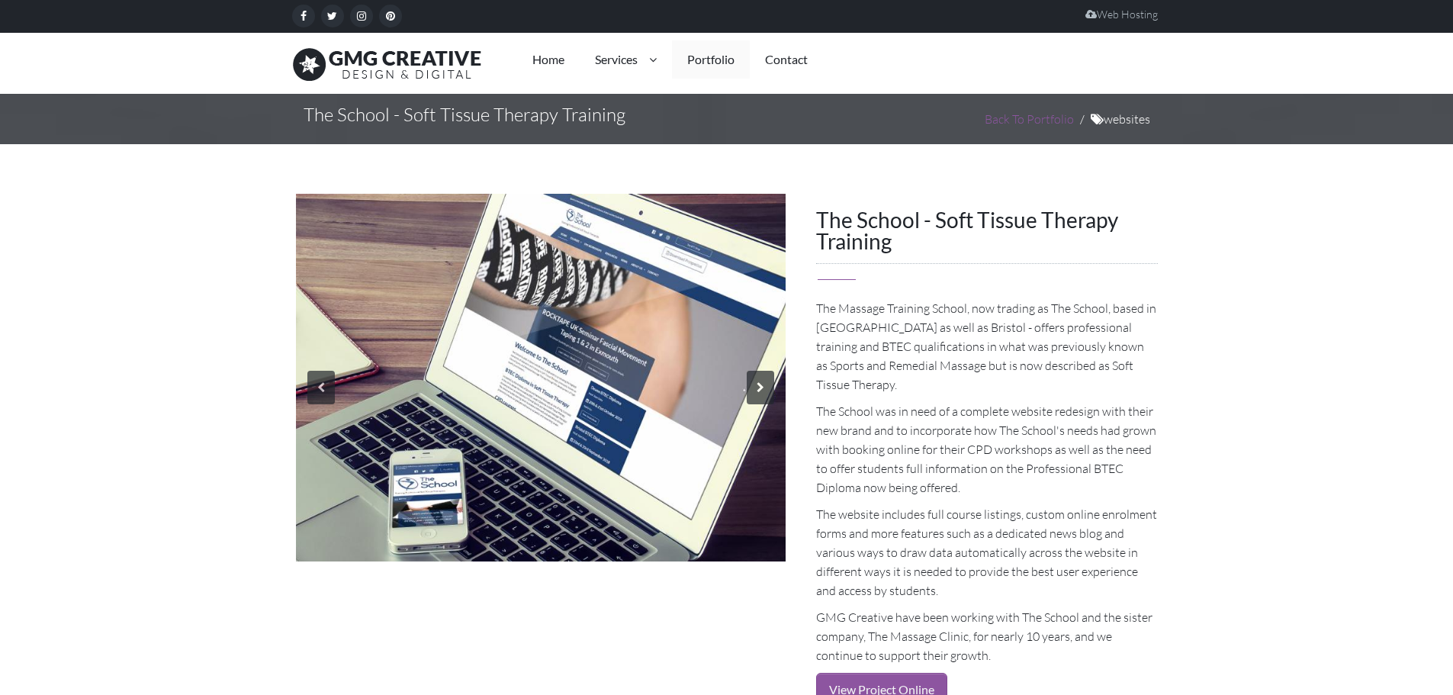  I want to click on p: The website includes full course listings, custom online enrolment forms and more features such a..., so click(987, 552).